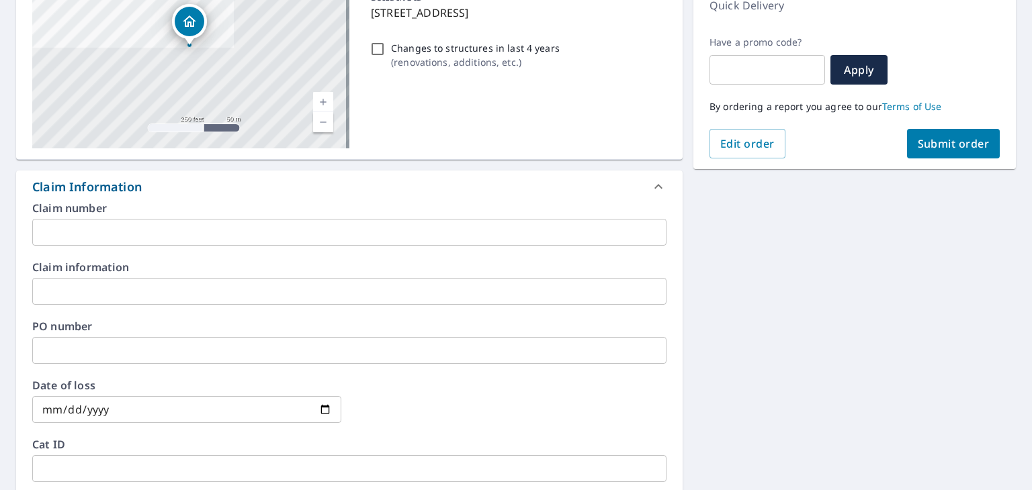 This screenshot has width=1032, height=490. Describe the element at coordinates (858, 70) in the screenshot. I see `span: Apply` at that location.